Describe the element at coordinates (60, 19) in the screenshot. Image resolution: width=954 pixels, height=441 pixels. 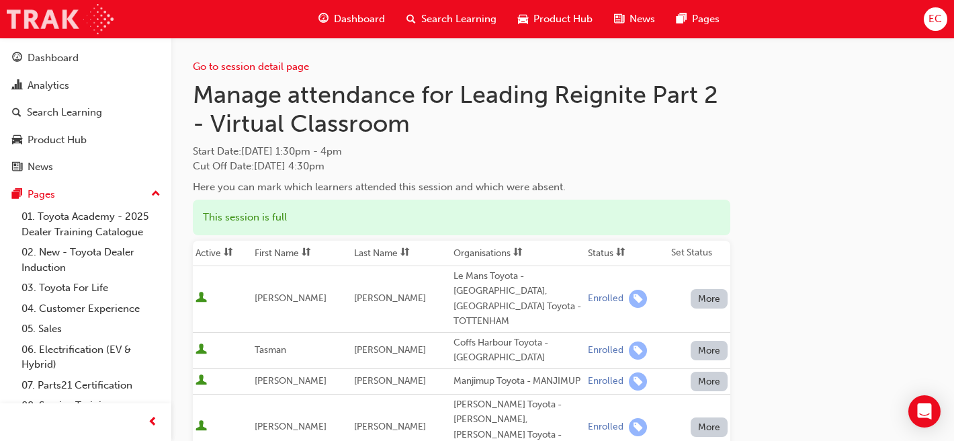
I see `img: Trak` at that location.